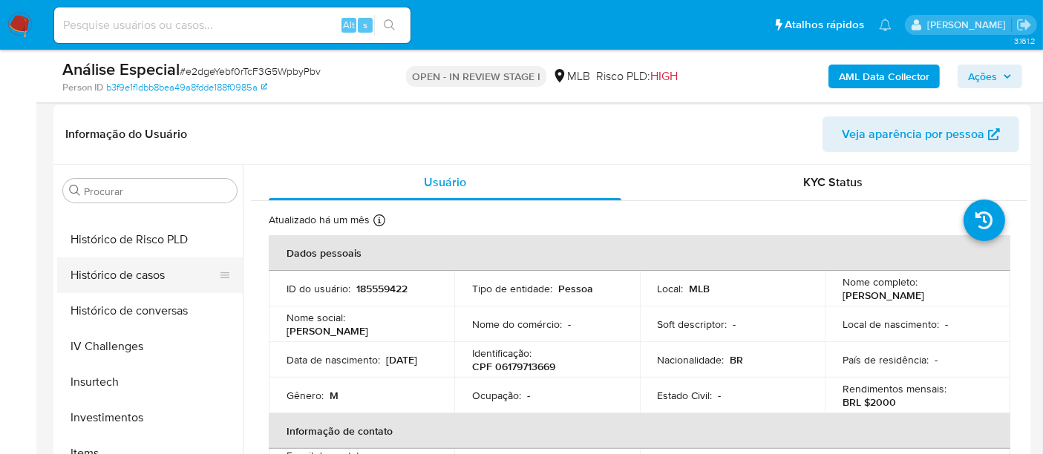 This screenshot has width=1043, height=454. What do you see at coordinates (894, 389) in the screenshot?
I see `p: Rendimentos mensais :` at bounding box center [894, 389].